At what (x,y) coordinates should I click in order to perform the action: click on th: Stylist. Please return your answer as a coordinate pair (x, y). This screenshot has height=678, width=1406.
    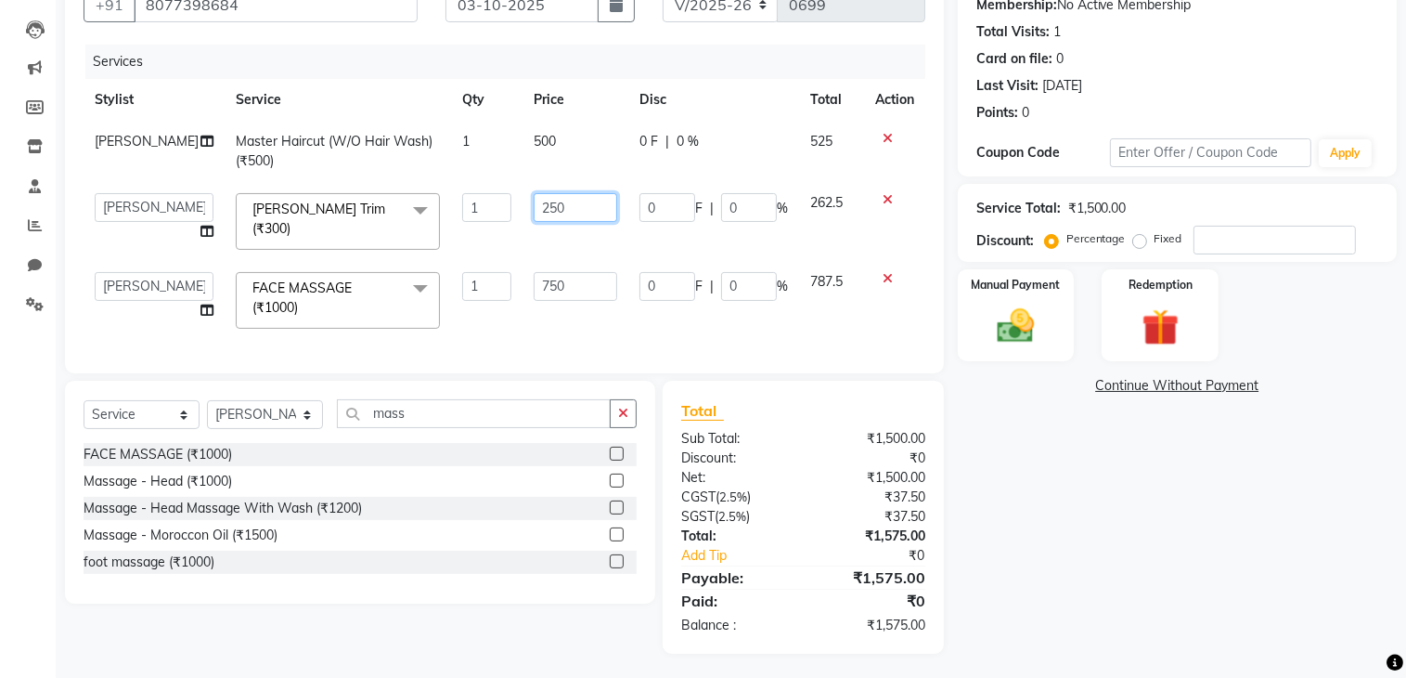
    Looking at the image, I should click on (154, 99).